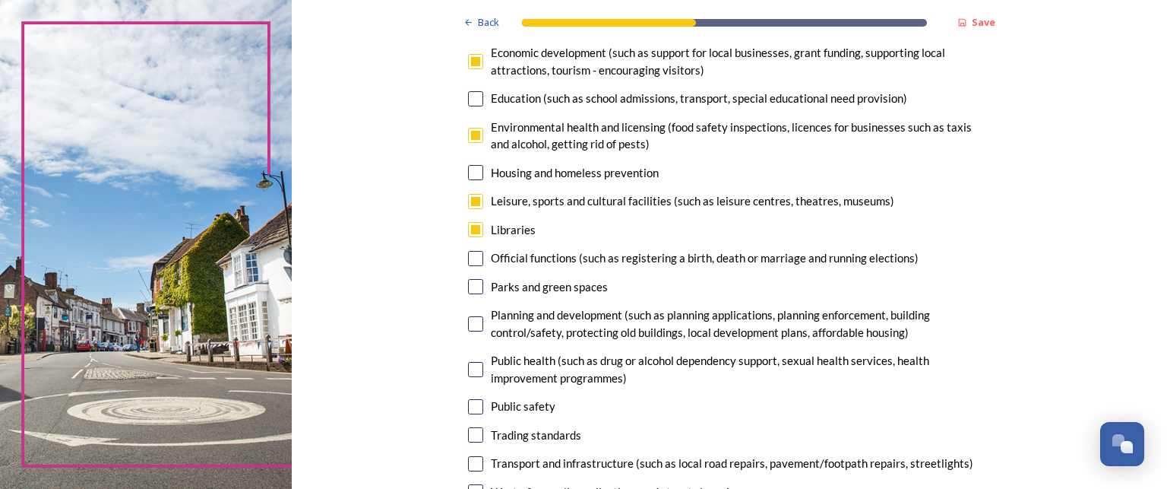 The height and width of the screenshot is (489, 1167). Describe the element at coordinates (741, 135) in the screenshot. I see `div: Environmental health and licensing (food safety inspections, licences for businesses such as taxi...` at that location.